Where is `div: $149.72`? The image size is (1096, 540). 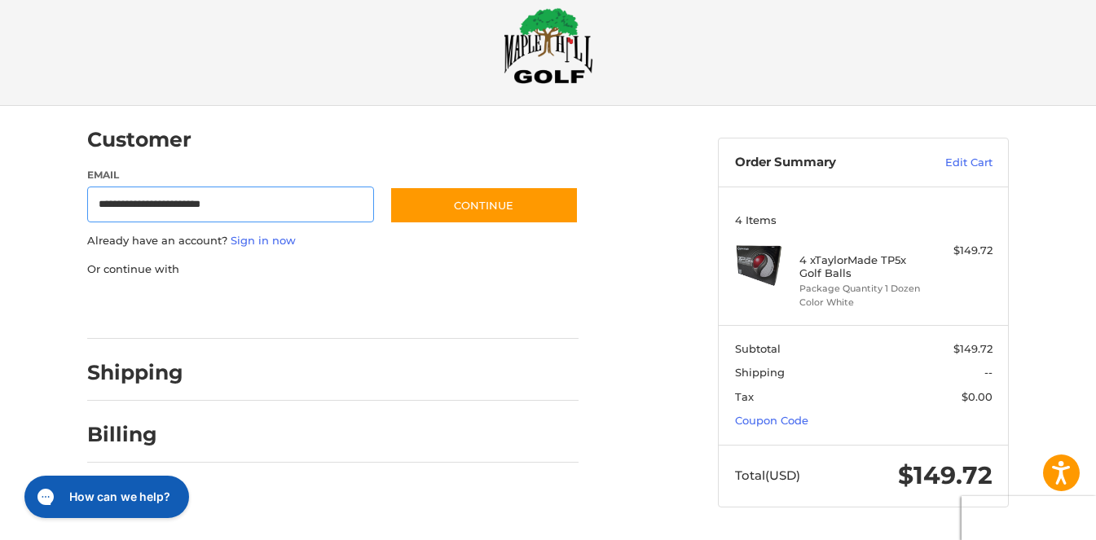
div: $149.72 is located at coordinates (960, 251).